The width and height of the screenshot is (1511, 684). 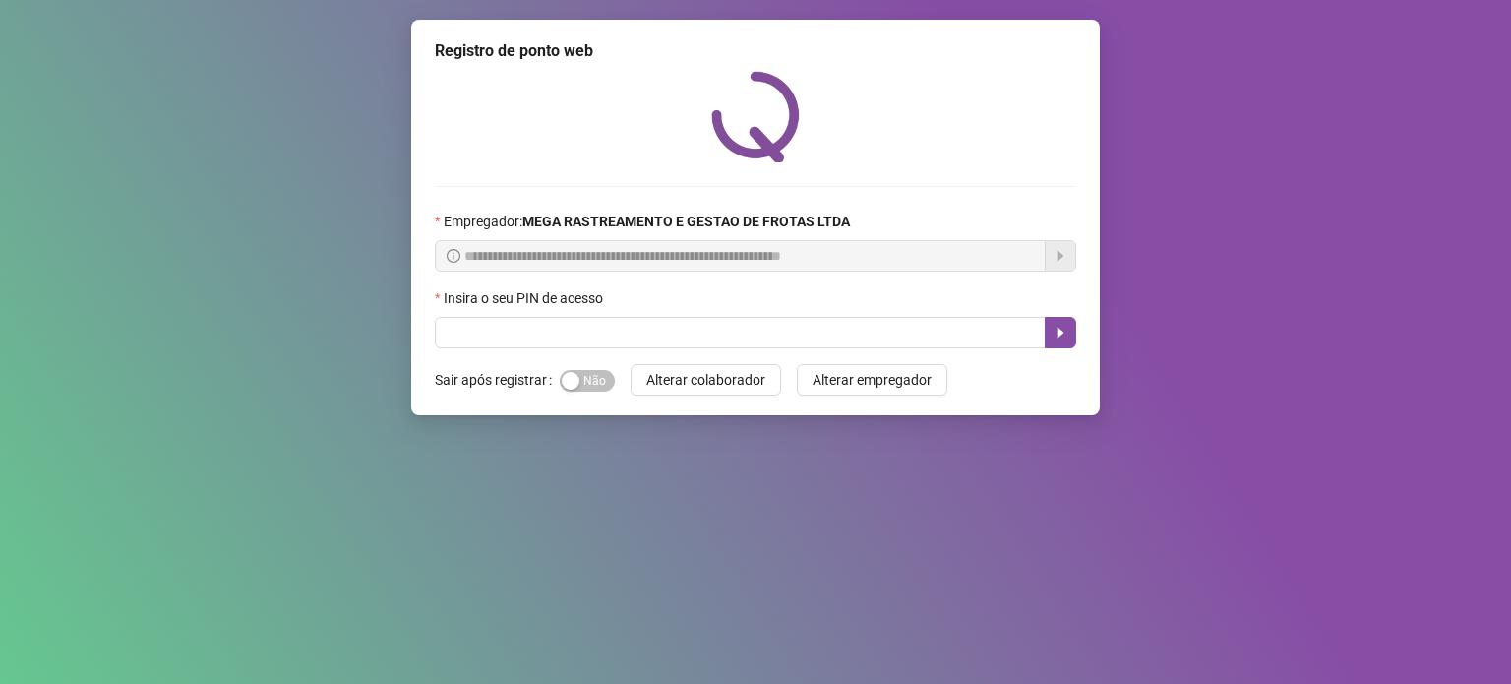 I want to click on button: Alterar colaborador, so click(x=705, y=380).